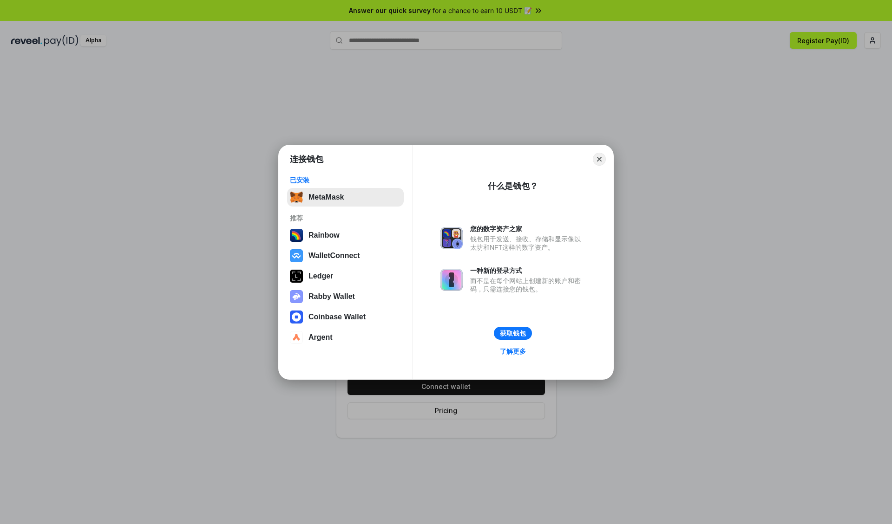 The height and width of the screenshot is (524, 892). Describe the element at coordinates (345, 317) in the screenshot. I see `button: Coinbase Wallet` at that location.